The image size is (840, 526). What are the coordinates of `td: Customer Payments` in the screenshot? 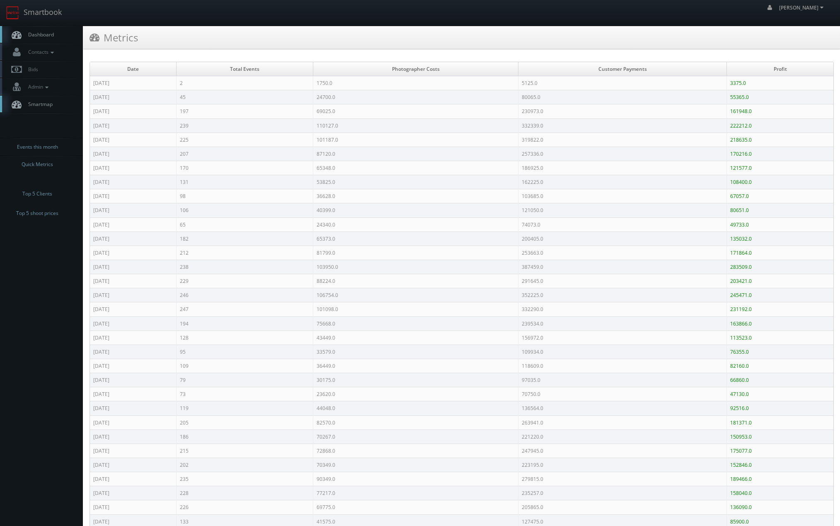 It's located at (623, 69).